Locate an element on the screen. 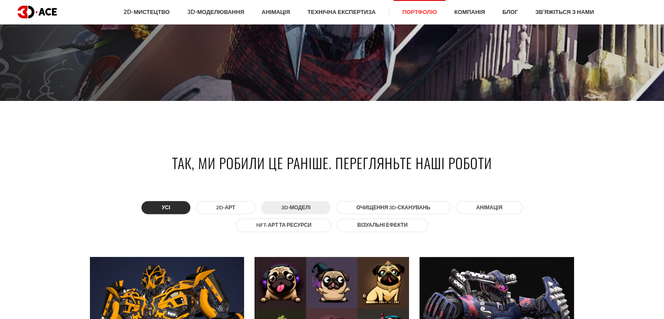 The width and height of the screenshot is (664, 319). font: Візуальні ефекти is located at coordinates (382, 224).